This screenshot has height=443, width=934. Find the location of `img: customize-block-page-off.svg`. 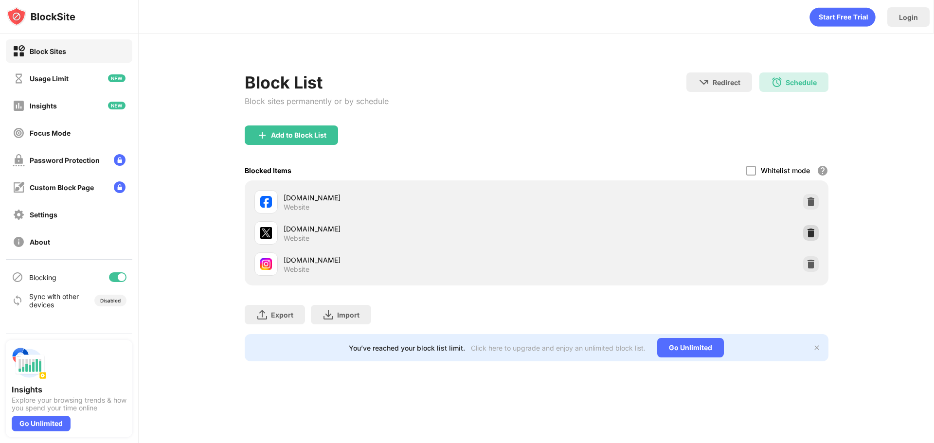

img: customize-block-page-off.svg is located at coordinates (18, 187).